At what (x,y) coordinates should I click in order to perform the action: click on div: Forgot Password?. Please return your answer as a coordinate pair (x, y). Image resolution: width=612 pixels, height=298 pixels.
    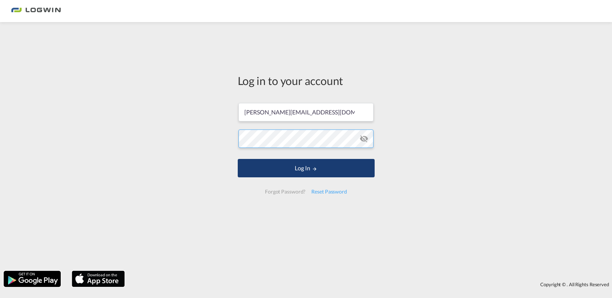
    Looking at the image, I should click on (285, 192).